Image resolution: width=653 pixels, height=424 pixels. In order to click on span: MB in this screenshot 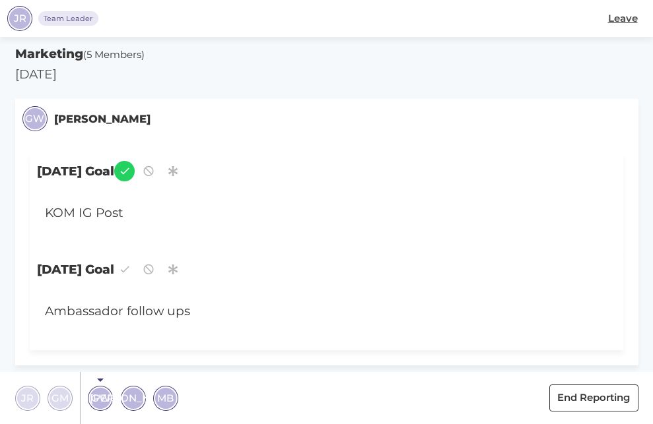, I will do `click(165, 398)`.